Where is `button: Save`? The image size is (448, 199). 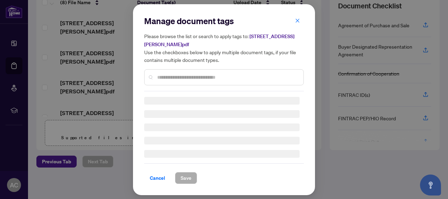 button: Save is located at coordinates (186, 178).